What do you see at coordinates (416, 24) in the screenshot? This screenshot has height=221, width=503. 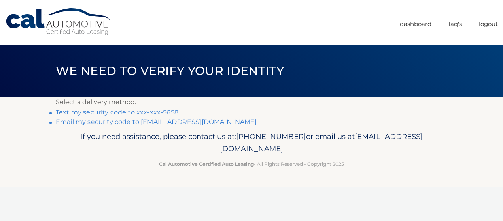 I see `a: Dashboard` at bounding box center [416, 24].